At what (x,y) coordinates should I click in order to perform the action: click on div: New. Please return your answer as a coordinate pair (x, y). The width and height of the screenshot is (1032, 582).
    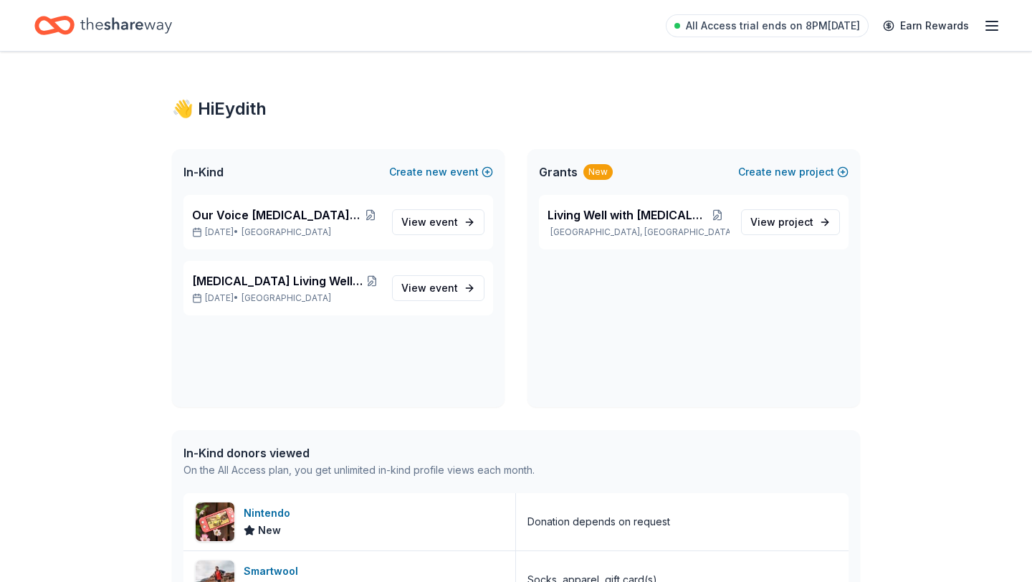
    Looking at the image, I should click on (598, 172).